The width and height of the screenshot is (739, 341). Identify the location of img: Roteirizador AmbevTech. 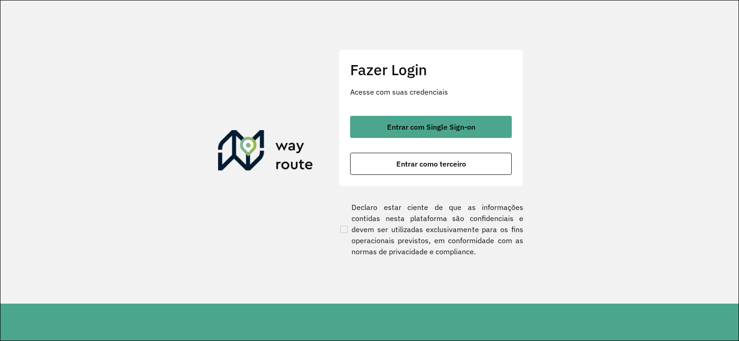
(266, 152).